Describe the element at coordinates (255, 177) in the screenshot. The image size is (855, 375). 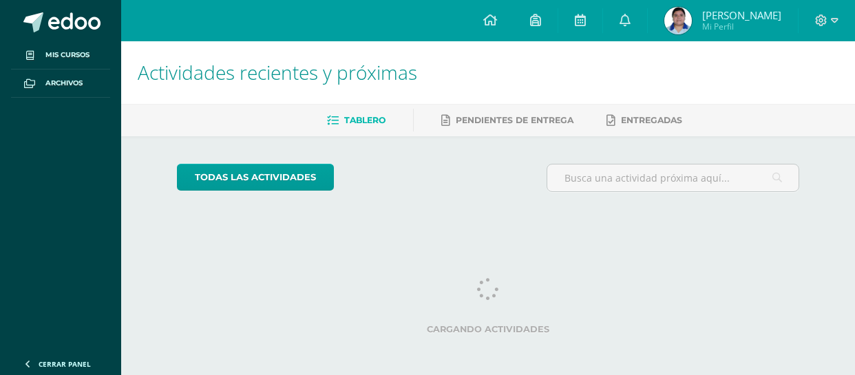
I see `a: todas las Actividades` at that location.